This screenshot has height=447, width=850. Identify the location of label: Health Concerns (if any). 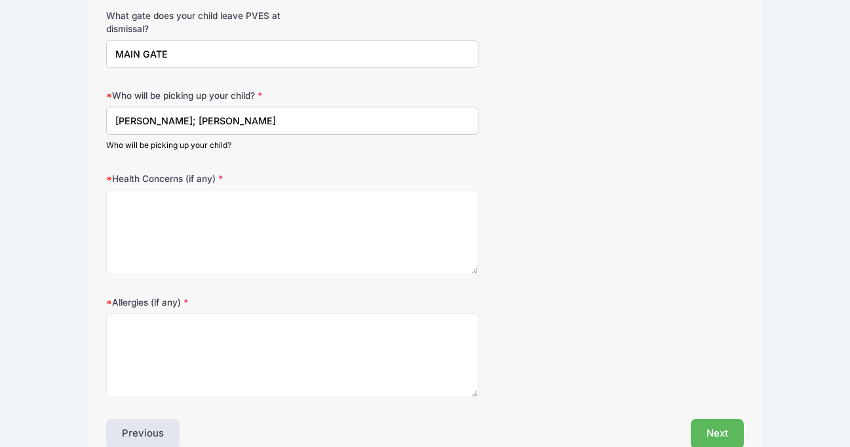
(212, 179).